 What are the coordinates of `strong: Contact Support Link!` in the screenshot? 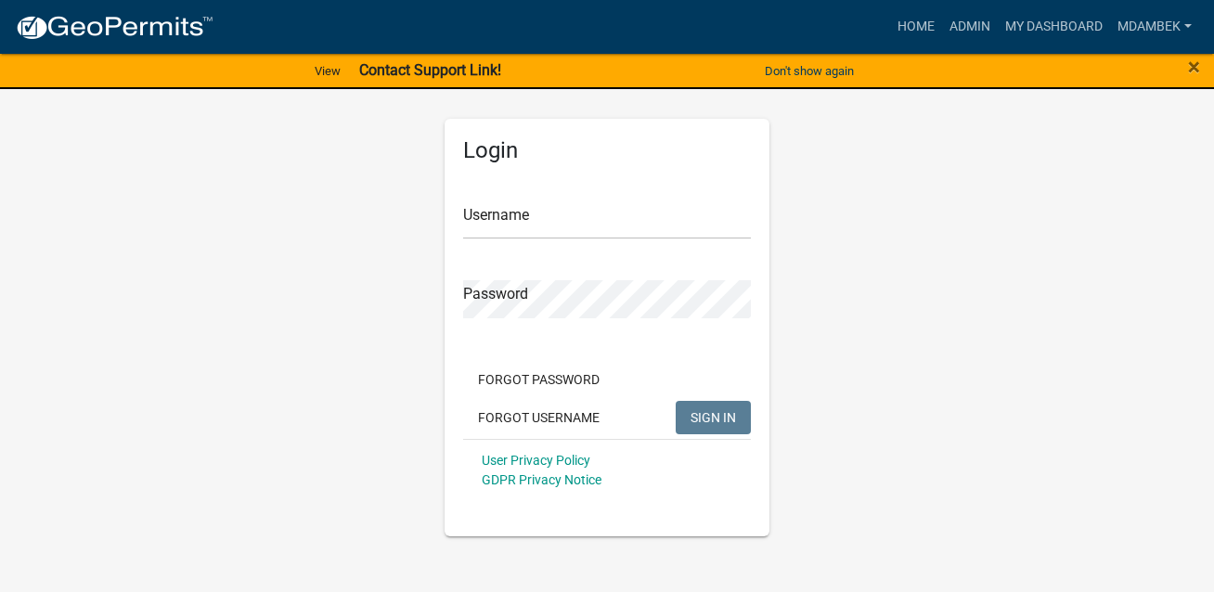 It's located at (430, 70).